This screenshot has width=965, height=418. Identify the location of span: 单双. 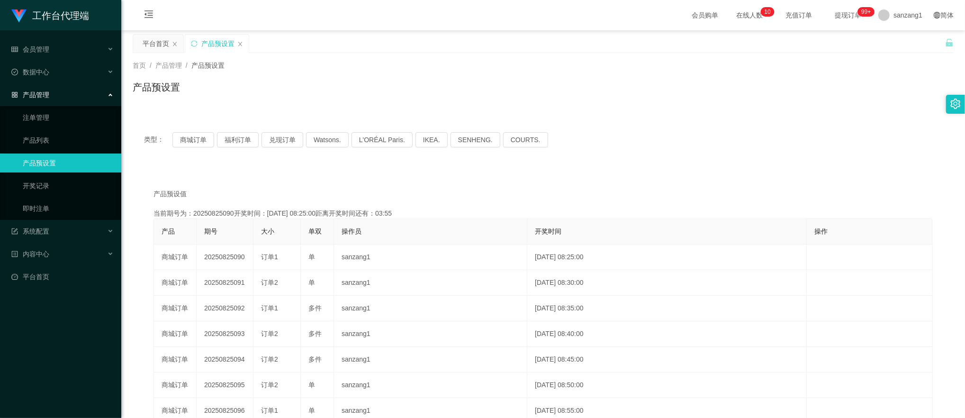
(315, 231).